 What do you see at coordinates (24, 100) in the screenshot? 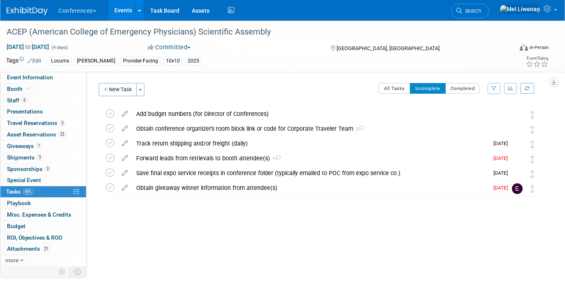
I see `span: 6` at bounding box center [24, 100].